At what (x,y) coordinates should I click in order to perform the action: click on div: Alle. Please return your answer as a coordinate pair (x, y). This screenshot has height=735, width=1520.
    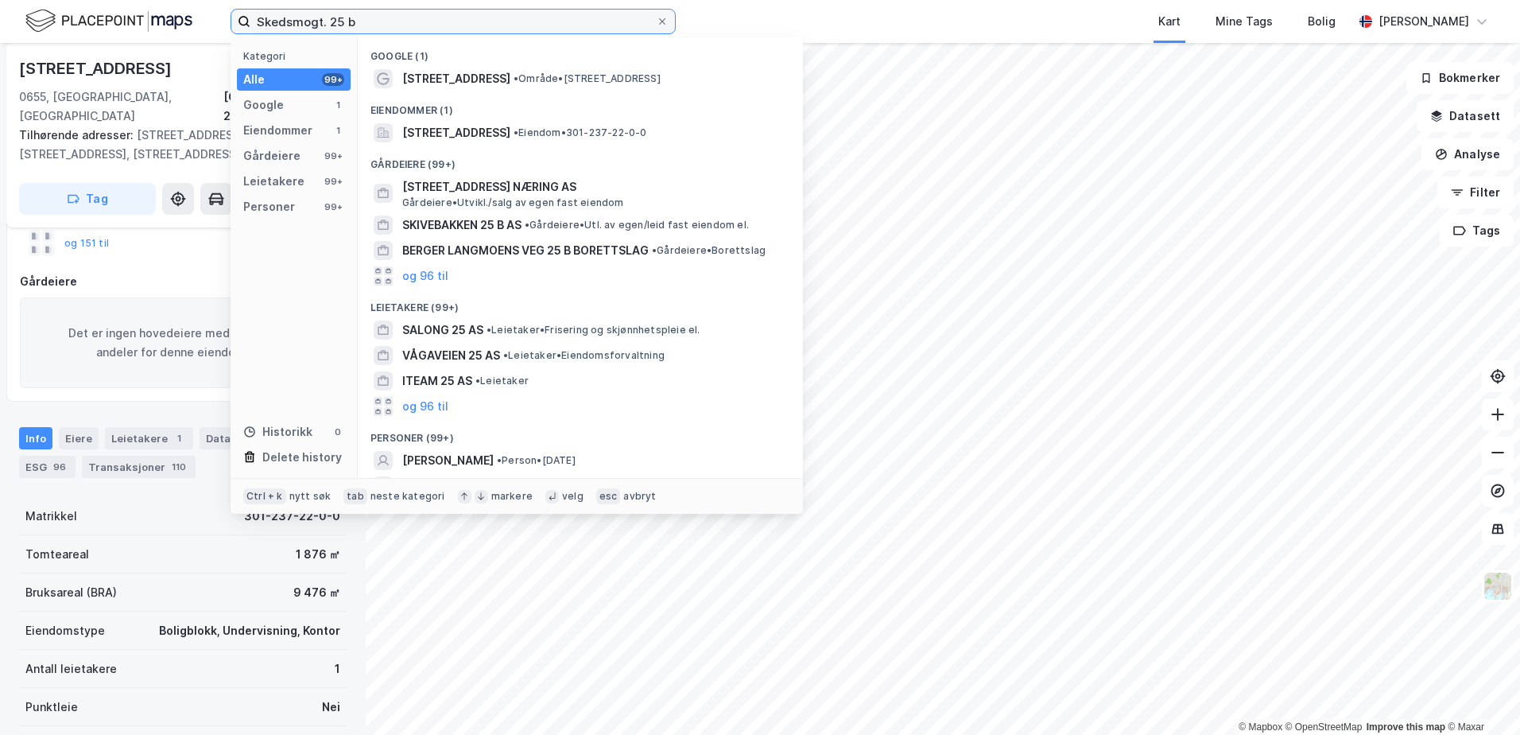
    Looking at the image, I should click on (254, 79).